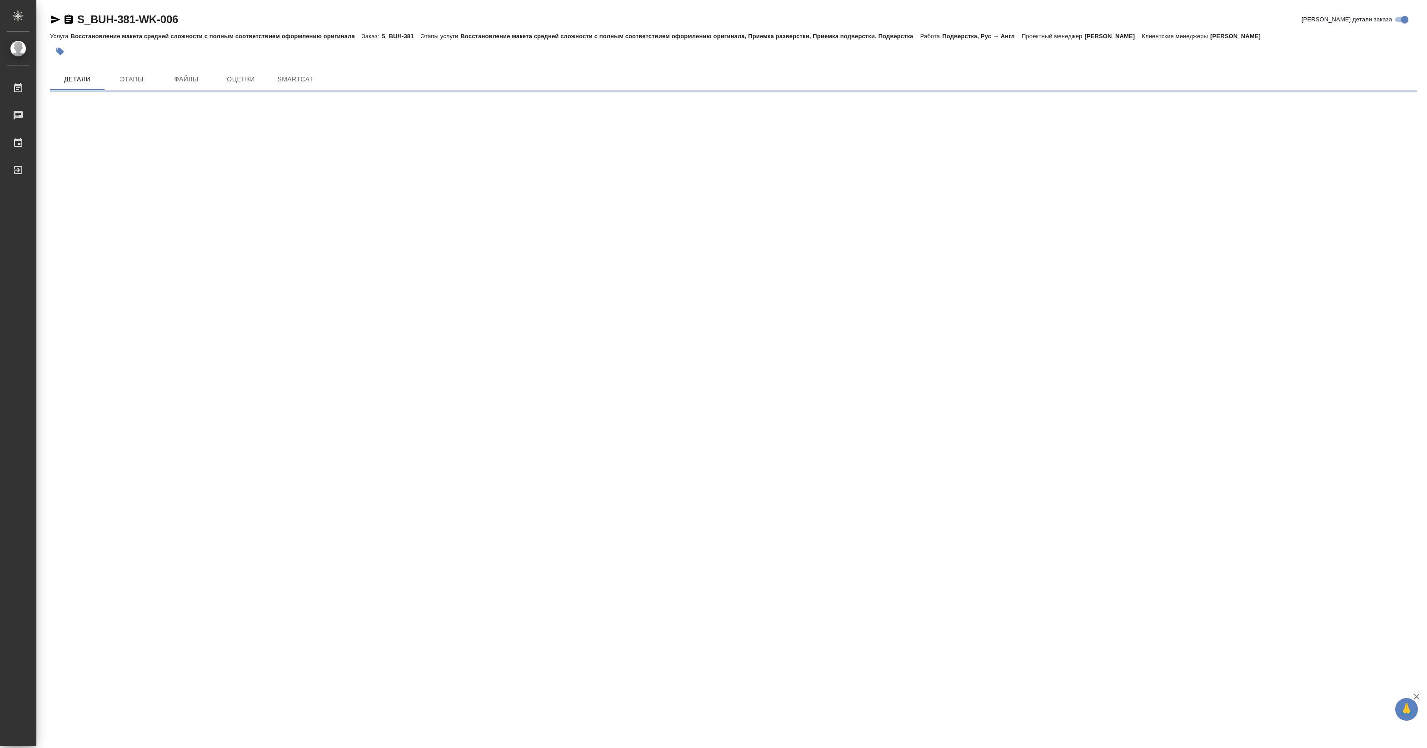  I want to click on span: Файлы, so click(186, 79).